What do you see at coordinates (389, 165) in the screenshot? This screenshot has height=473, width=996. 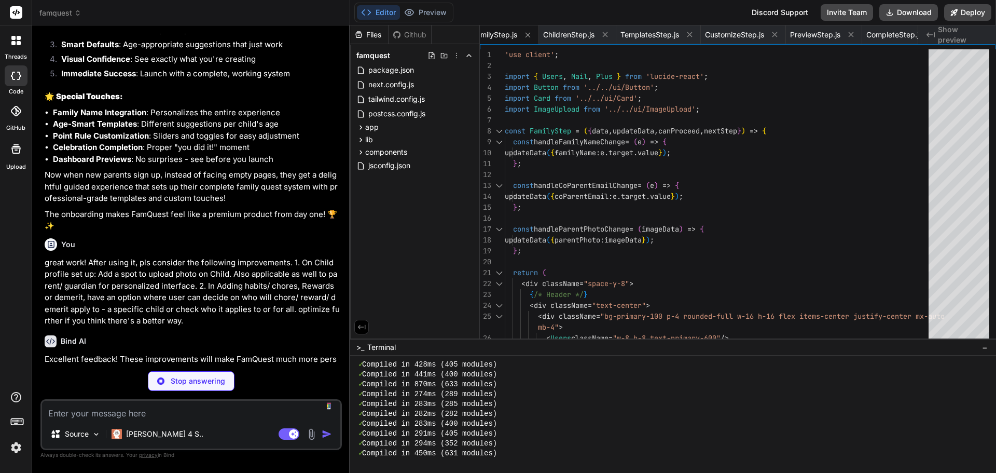 I see `span: jsconfig.json` at bounding box center [389, 165].